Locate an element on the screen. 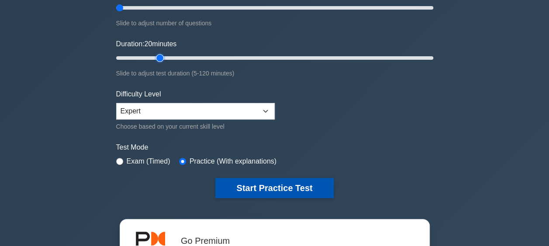 The image size is (549, 246). label: Duration: minutes is located at coordinates (146, 44).